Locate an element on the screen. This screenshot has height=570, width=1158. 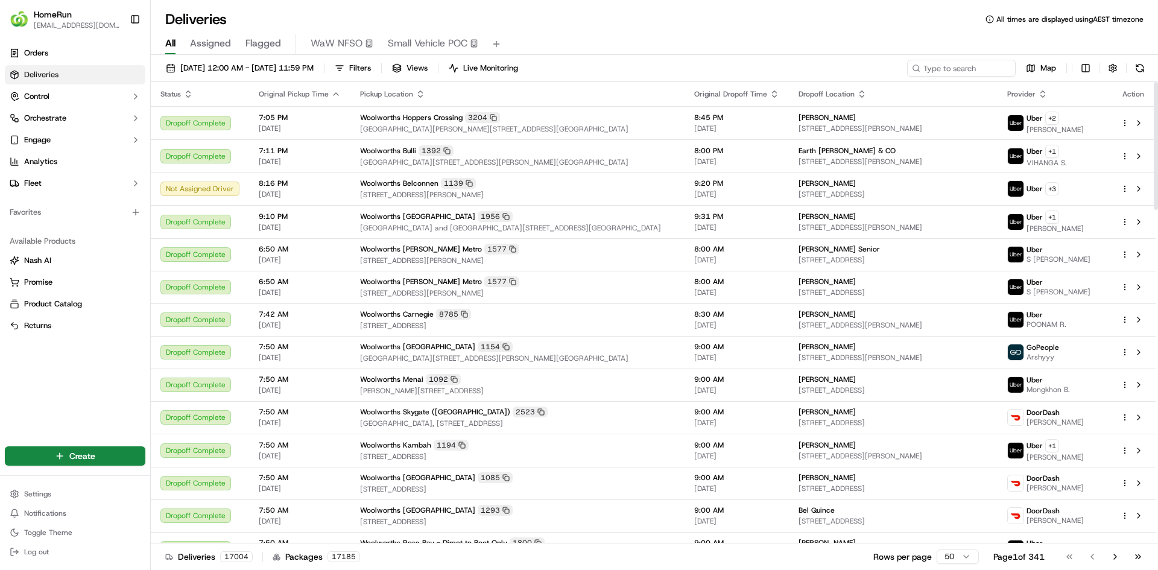
span: Original Pickup Time is located at coordinates (294, 94).